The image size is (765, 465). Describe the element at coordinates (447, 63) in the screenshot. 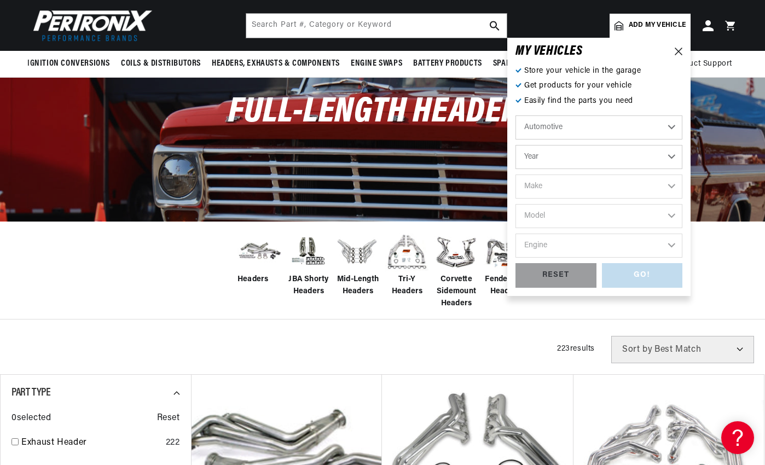

I see `summary: Battery Products` at that location.